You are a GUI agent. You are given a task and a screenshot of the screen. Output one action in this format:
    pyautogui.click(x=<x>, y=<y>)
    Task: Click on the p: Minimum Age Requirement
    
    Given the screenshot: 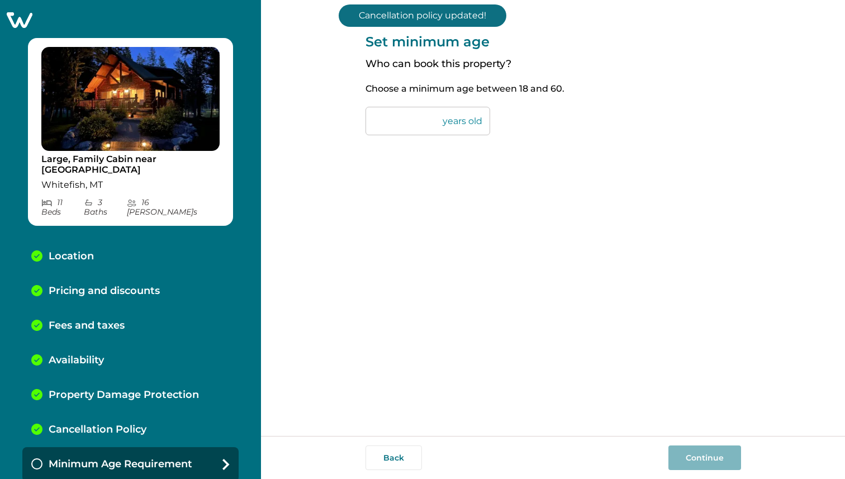 What is the action you would take?
    pyautogui.click(x=120, y=464)
    